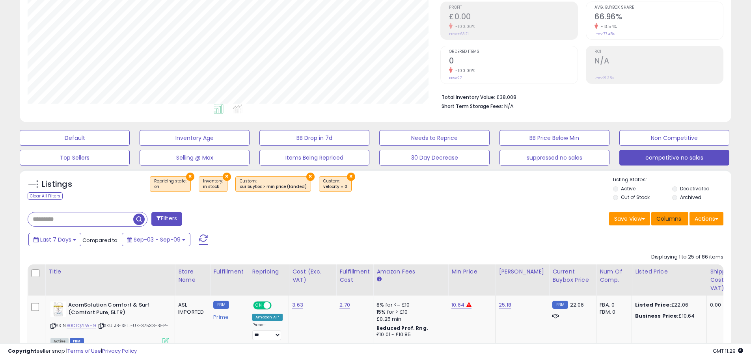  I want to click on p: Listing States:, so click(672, 180).